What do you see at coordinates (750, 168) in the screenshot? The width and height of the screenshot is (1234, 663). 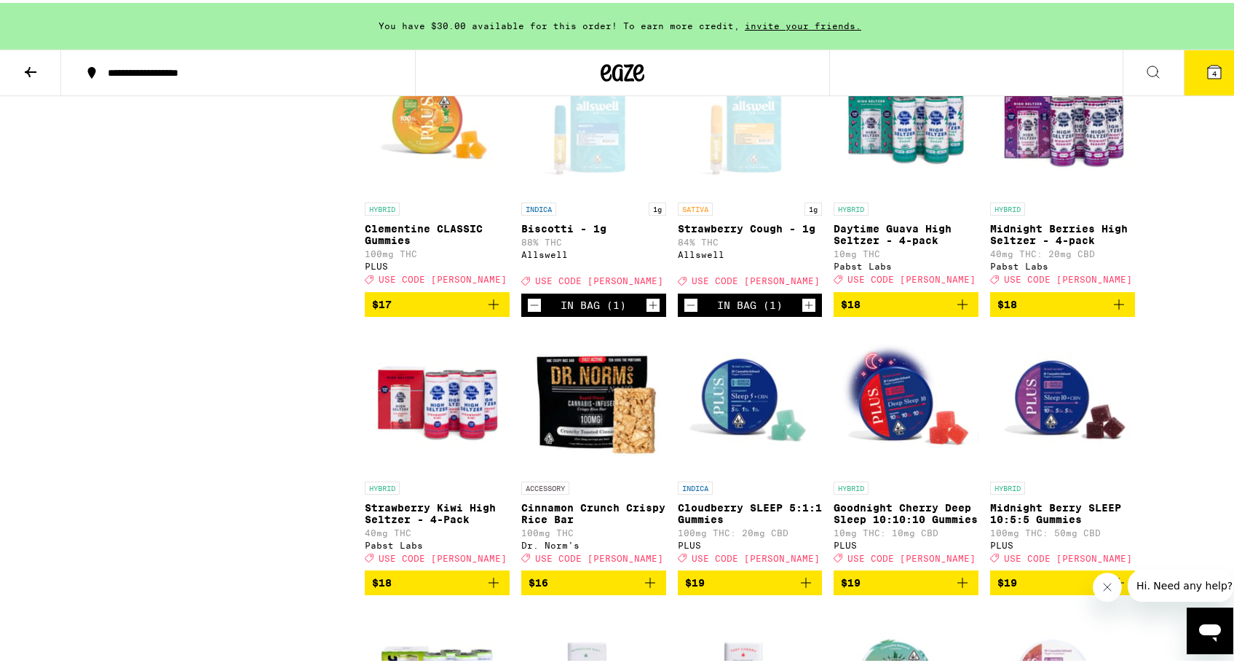 I see `a: Open page for Strawberry Cough - 1g from Allswell` at bounding box center [750, 168].